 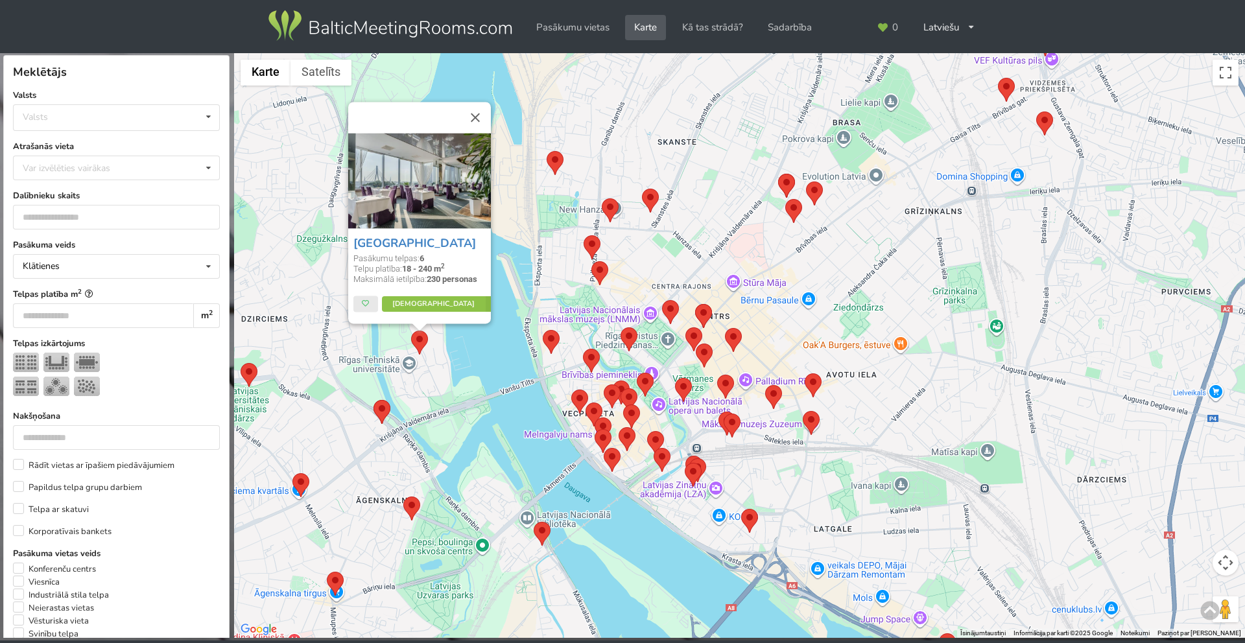 What do you see at coordinates (983, 634) in the screenshot?
I see `button: Īsinājumtaustiņi` at bounding box center [983, 634].